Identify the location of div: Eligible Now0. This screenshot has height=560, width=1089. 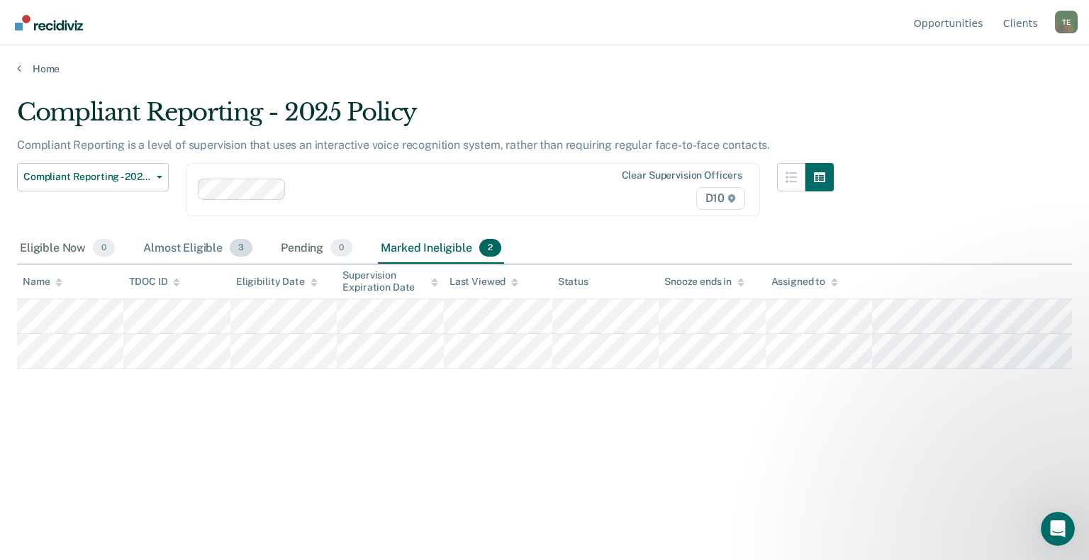
(67, 249).